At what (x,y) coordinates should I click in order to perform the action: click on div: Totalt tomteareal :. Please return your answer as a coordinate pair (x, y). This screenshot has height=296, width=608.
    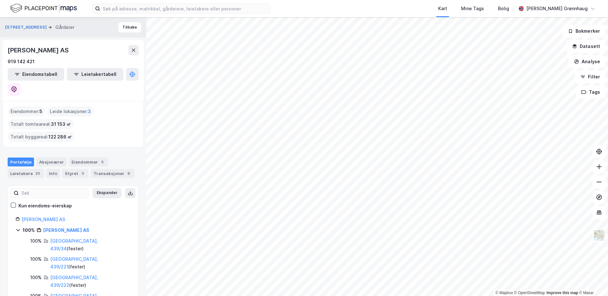
    Looking at the image, I should click on (41, 124).